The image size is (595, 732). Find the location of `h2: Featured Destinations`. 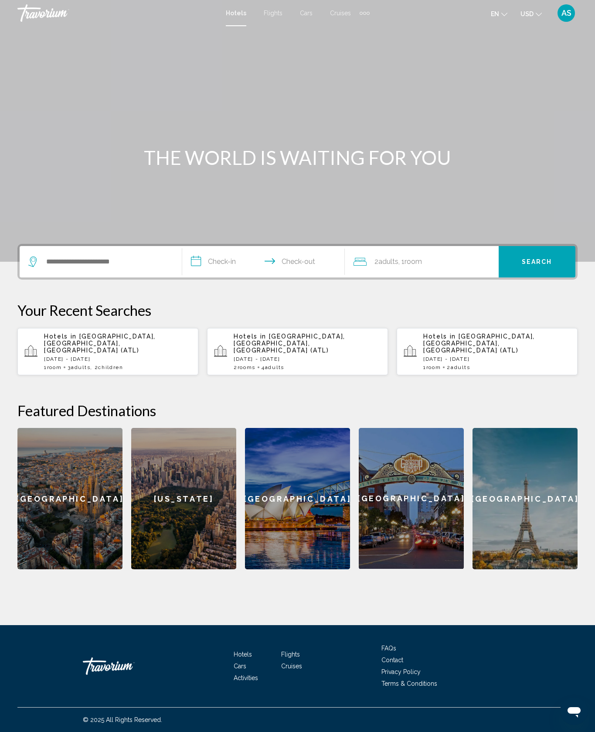

h2: Featured Destinations is located at coordinates (297, 410).